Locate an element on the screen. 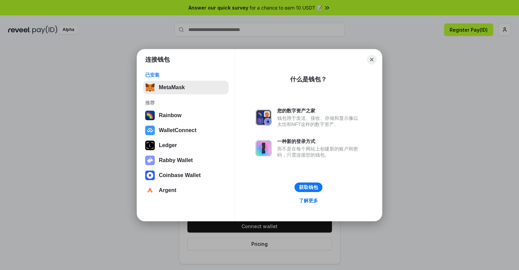  div: Argent is located at coordinates (168, 190).